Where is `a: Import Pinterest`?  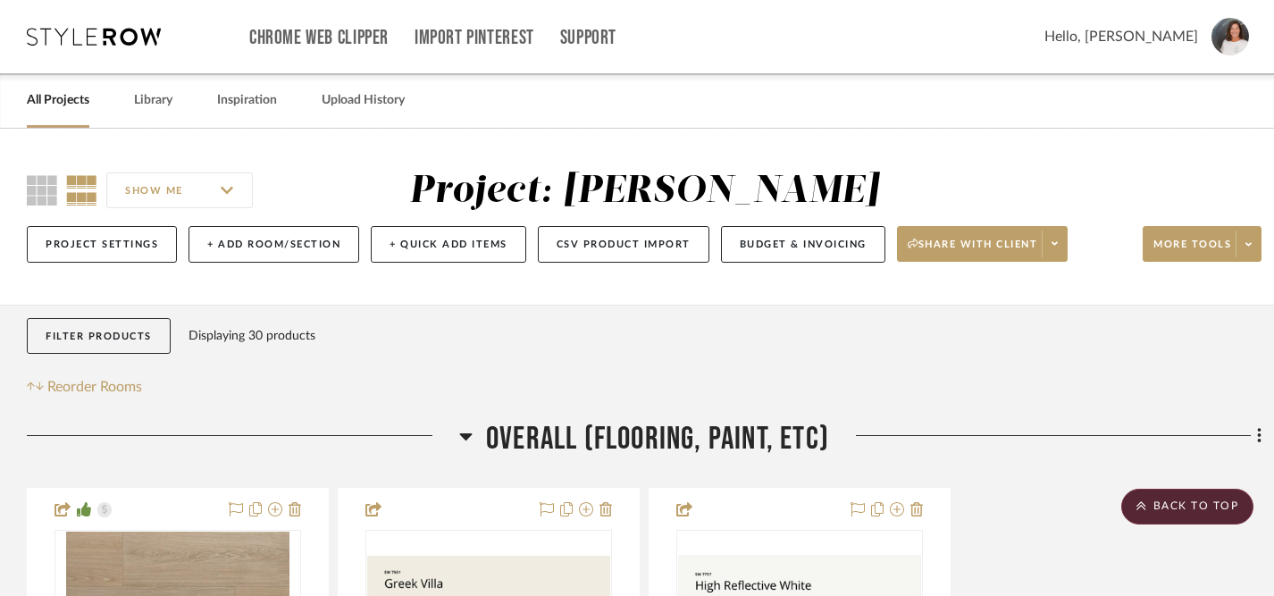
a: Import Pinterest is located at coordinates (474, 38).